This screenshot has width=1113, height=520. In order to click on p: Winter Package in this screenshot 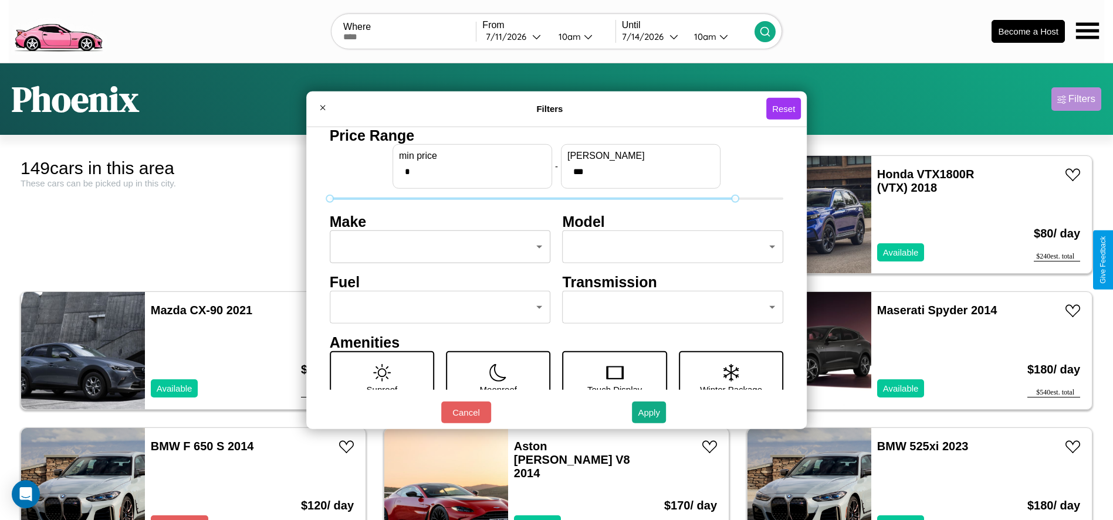, I will do `click(731, 389)`.